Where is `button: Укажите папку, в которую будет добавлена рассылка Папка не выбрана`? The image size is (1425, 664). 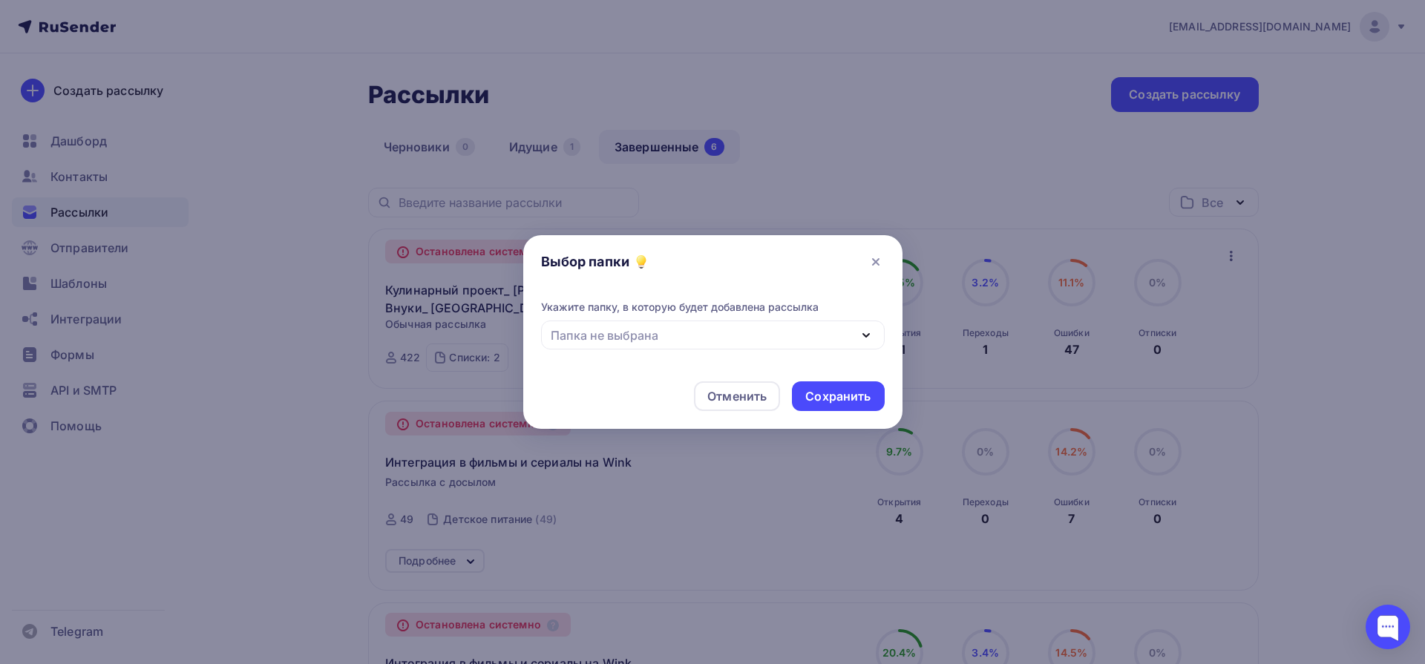
button: Укажите папку, в которую будет добавлена рассылка Папка не выбрана is located at coordinates (713, 324).